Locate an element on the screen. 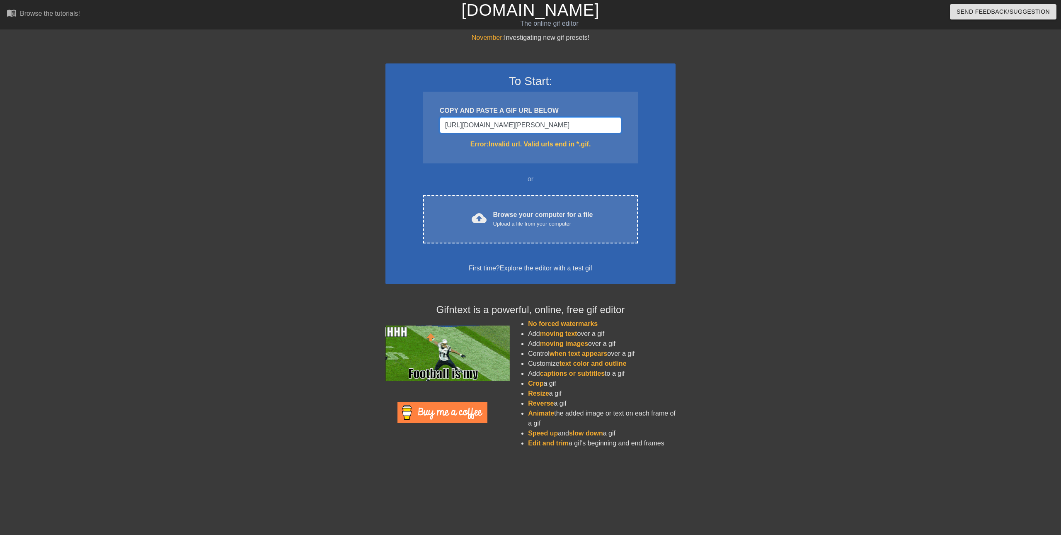  div: COPY AND PASTE A GIF URL BELOW is located at coordinates (530, 111).